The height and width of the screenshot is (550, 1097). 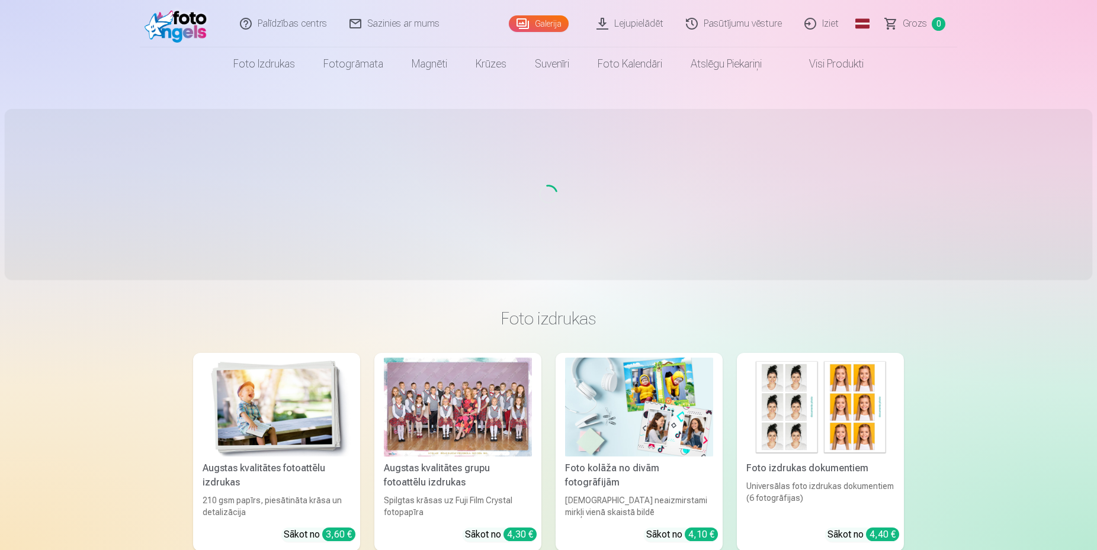 What do you see at coordinates (827, 64) in the screenshot?
I see `a: Visi produkti` at bounding box center [827, 64].